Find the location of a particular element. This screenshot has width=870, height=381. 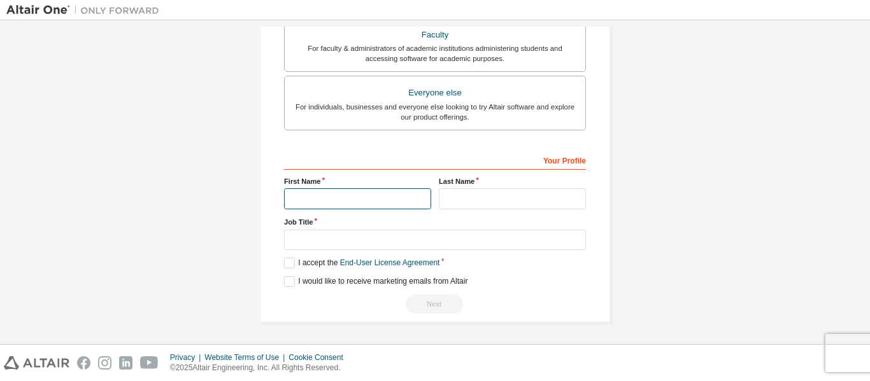

label: First Name is located at coordinates (357, 181).